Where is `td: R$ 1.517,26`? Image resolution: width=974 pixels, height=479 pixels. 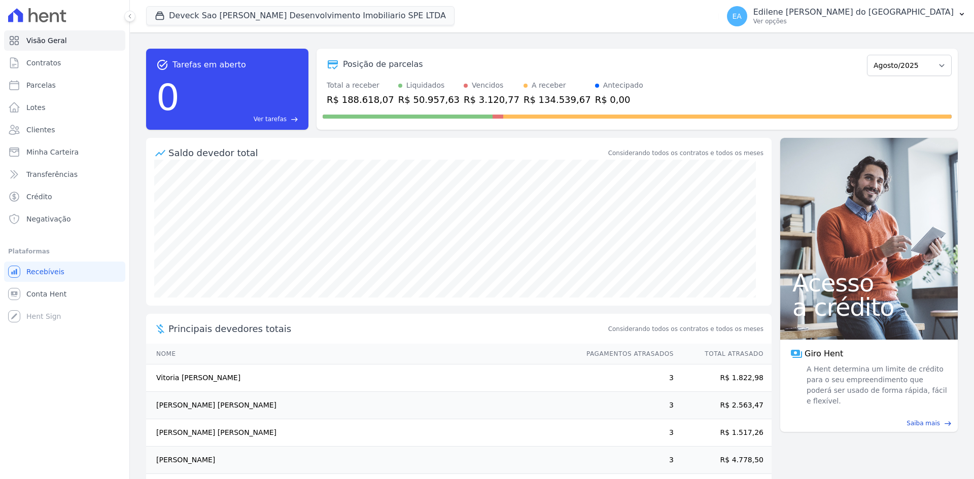 td: R$ 1.517,26 is located at coordinates (723, 433).